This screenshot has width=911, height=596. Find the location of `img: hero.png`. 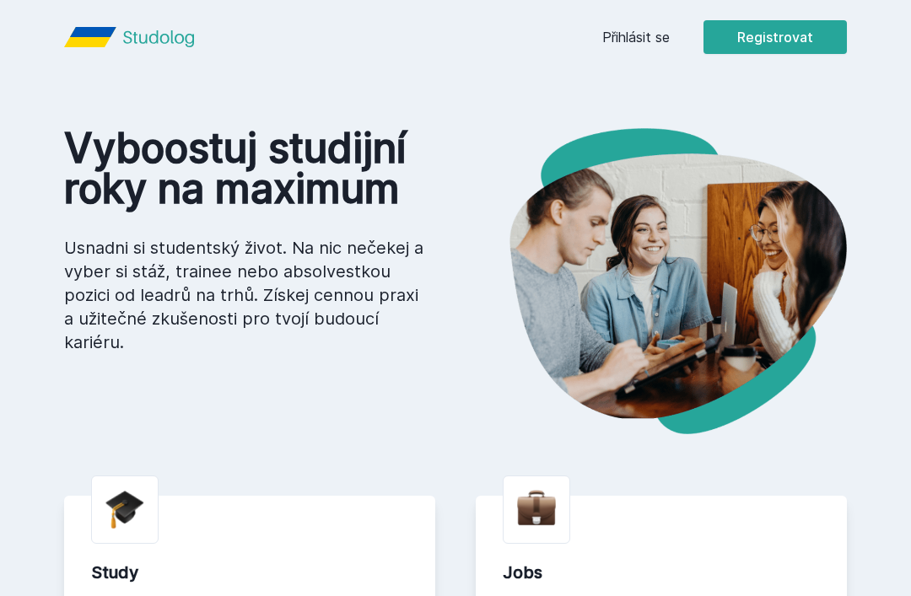

img: hero.png is located at coordinates (651, 281).